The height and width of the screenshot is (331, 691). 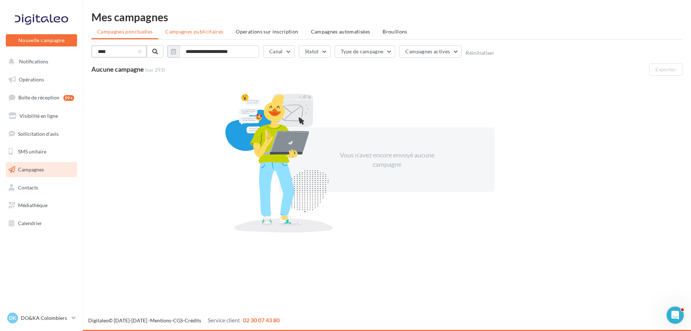 What do you see at coordinates (387, 159) in the screenshot?
I see `div: Vous n'avez encore envoyé aucune campagne` at bounding box center [387, 159].